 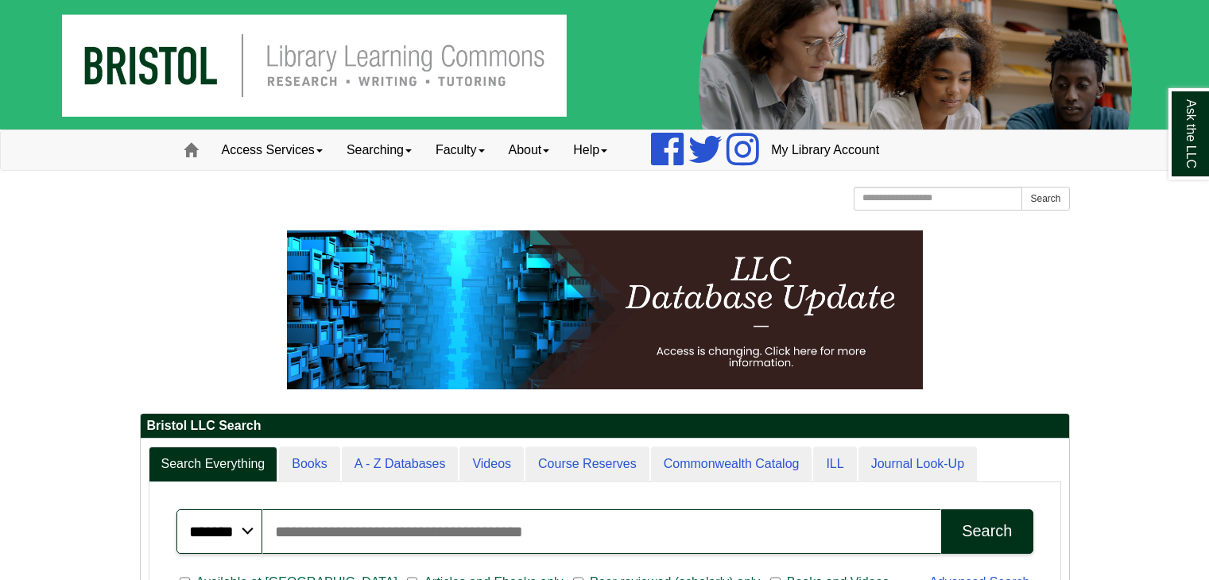 What do you see at coordinates (272, 150) in the screenshot?
I see `a: Access Services` at bounding box center [272, 150].